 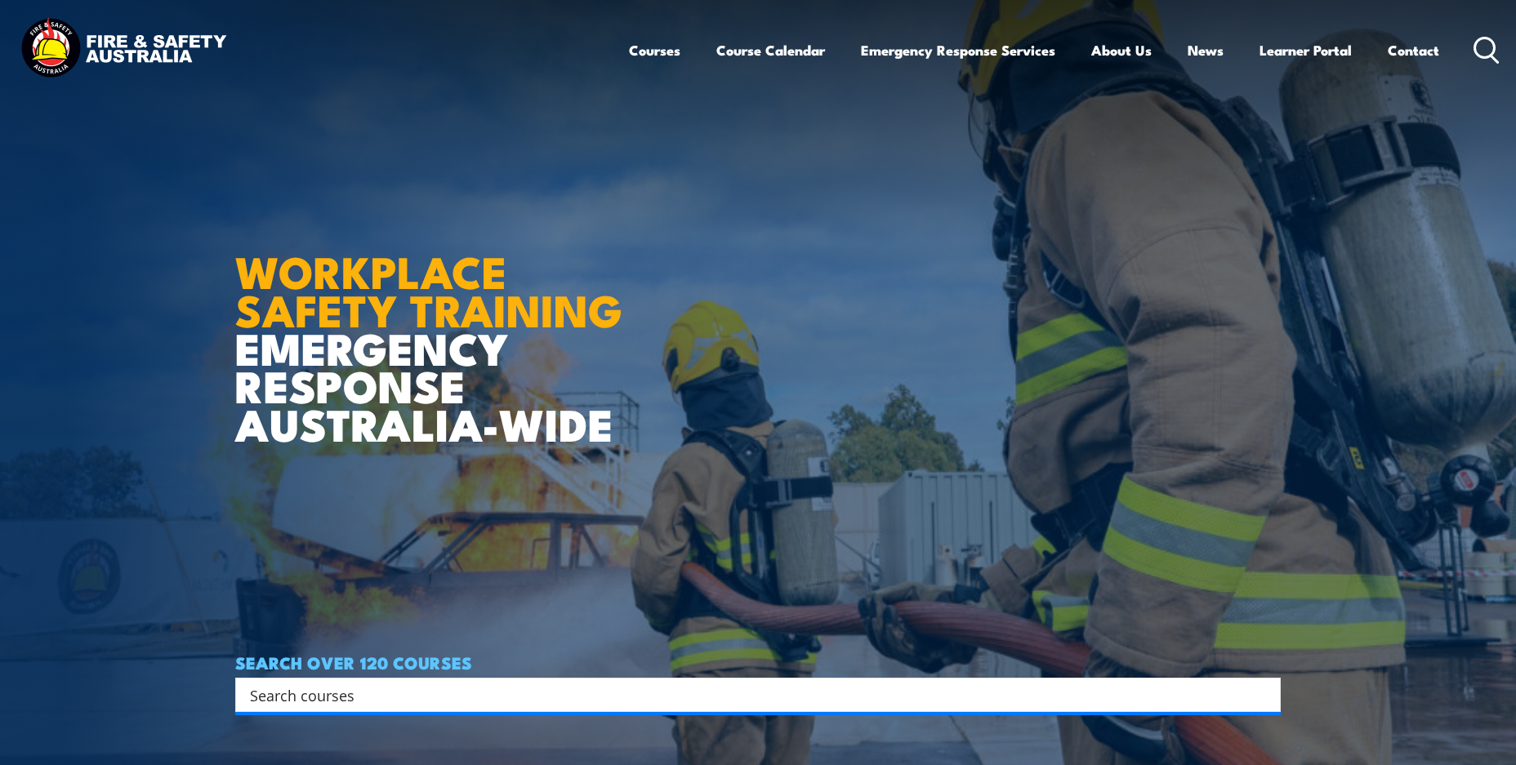 What do you see at coordinates (1121, 50) in the screenshot?
I see `a: About Us` at bounding box center [1121, 50].